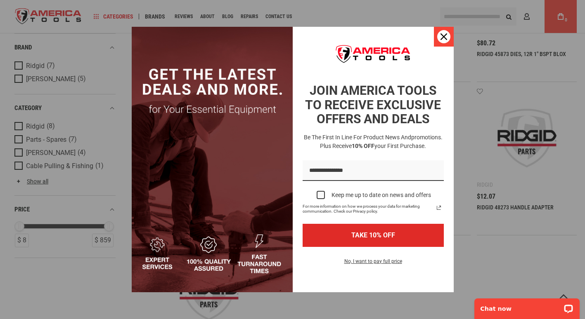 This screenshot has height=319, width=585. I want to click on div: Keep me up to date on news and offers, so click(381, 195).